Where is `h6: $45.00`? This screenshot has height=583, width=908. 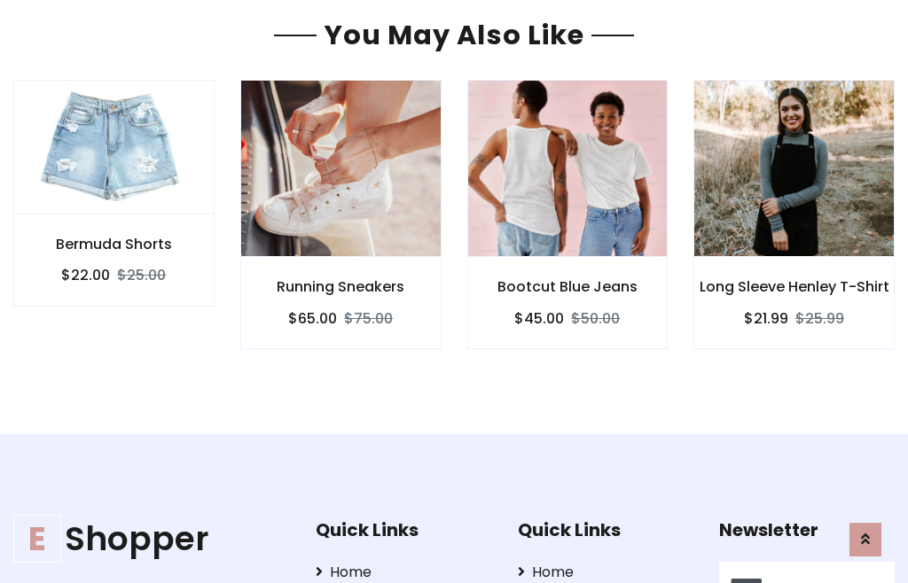 h6: $45.00 is located at coordinates (539, 318).